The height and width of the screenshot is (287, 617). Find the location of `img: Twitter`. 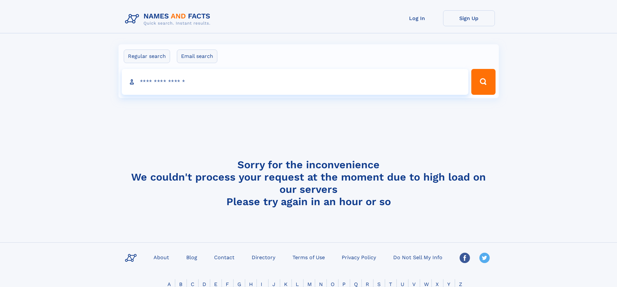

img: Twitter is located at coordinates (485, 258).